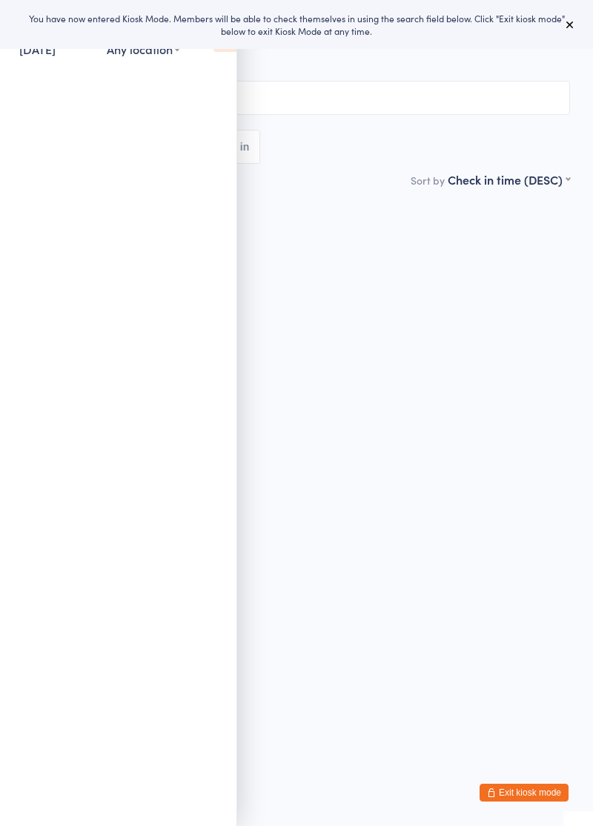  I want to click on div: Any location, so click(143, 49).